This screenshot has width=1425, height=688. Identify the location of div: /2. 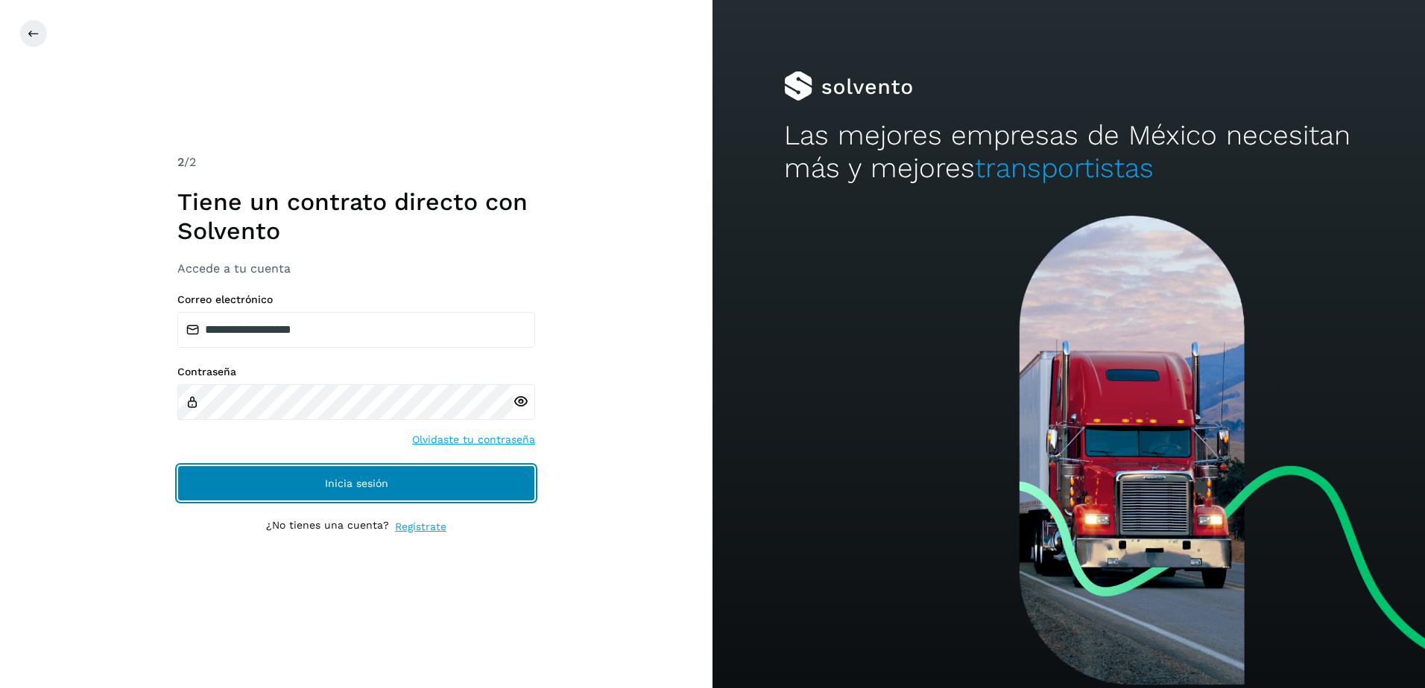
(356, 162).